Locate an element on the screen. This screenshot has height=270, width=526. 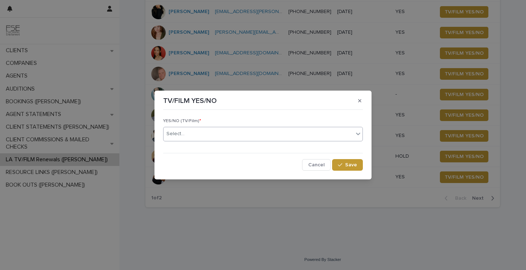
div: Select... is located at coordinates (175, 134).